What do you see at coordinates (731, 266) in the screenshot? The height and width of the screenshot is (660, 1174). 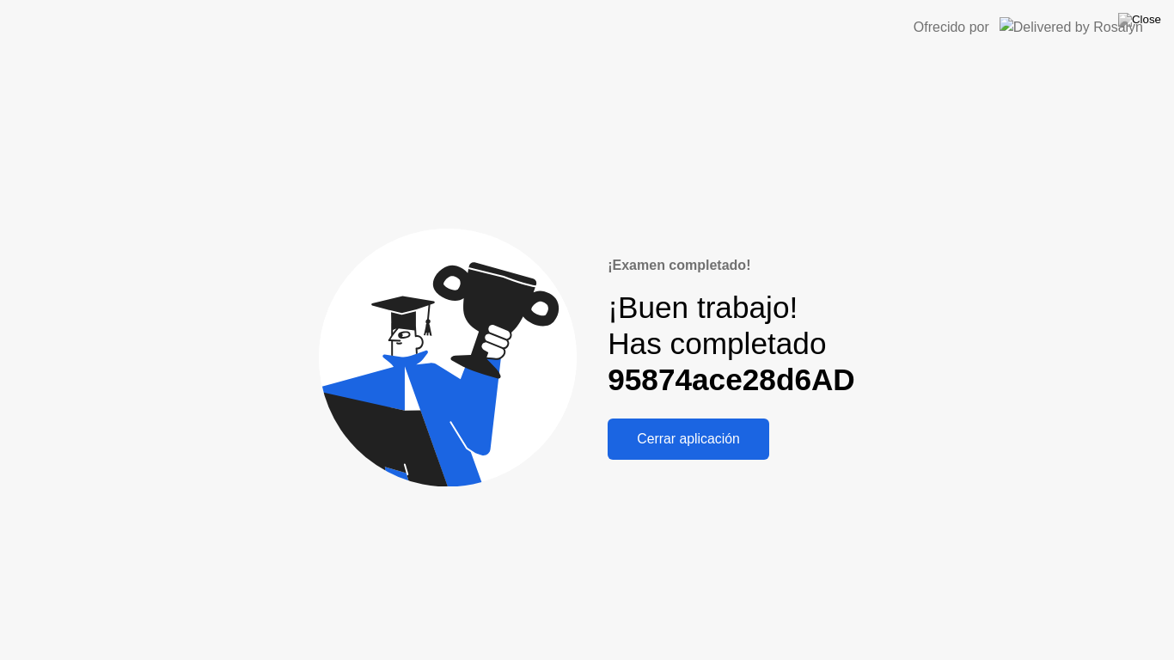 I see `div: ¡Examen completado!` at bounding box center [731, 266].